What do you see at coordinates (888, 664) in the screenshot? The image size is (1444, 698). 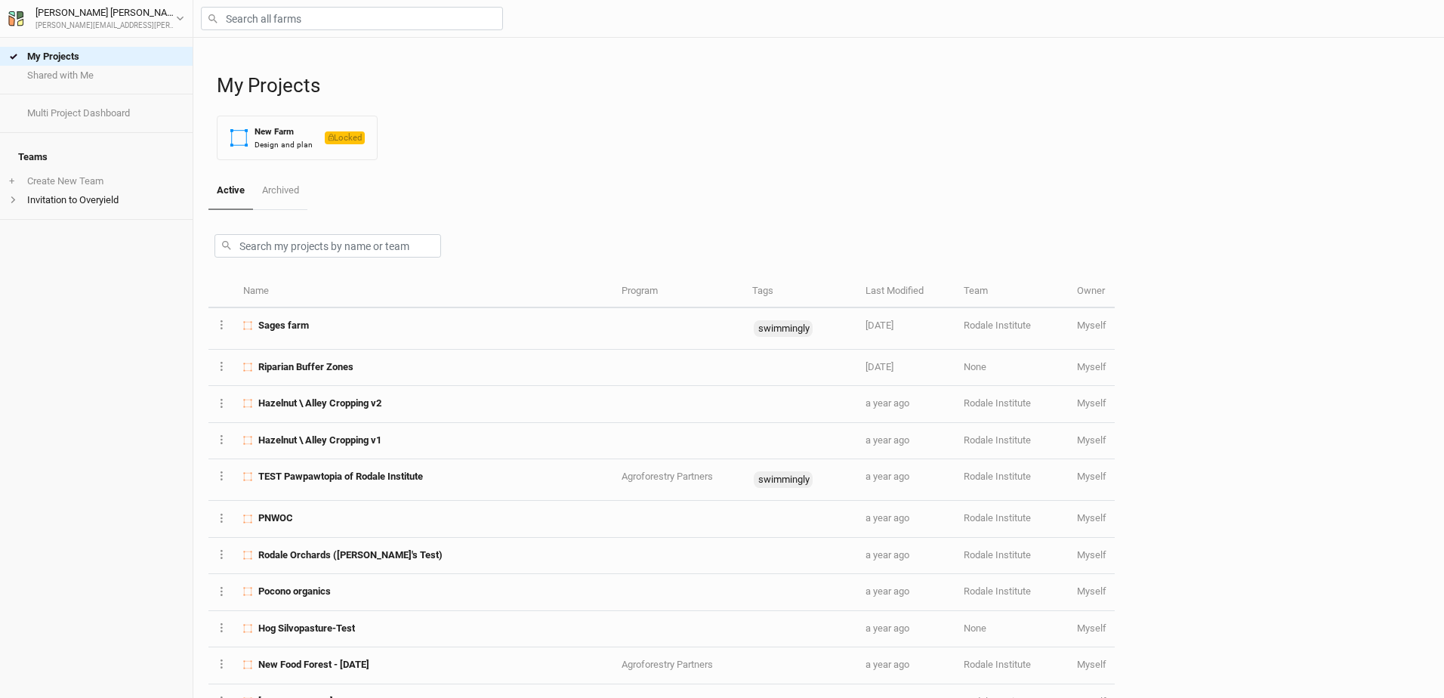 I see `span: Jun 14, 2024 6:03 PM` at bounding box center [888, 664].